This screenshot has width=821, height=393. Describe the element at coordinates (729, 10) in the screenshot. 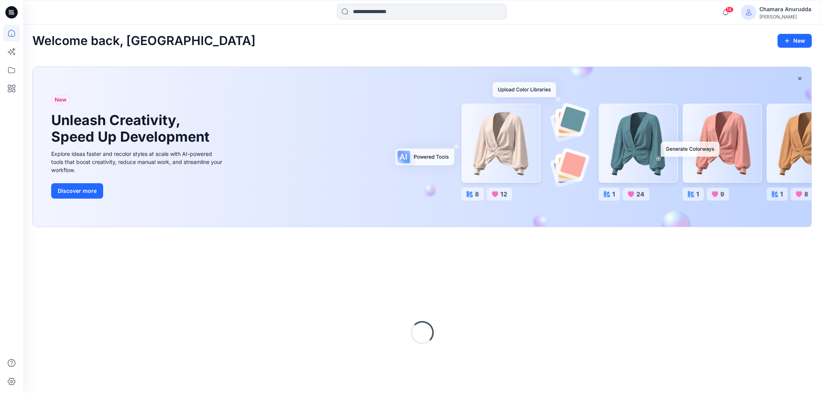

I see `span: 14` at that location.